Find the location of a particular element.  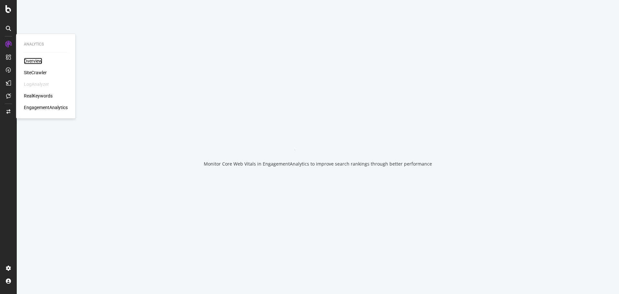

a: EngagementAnalytics is located at coordinates (46, 107).